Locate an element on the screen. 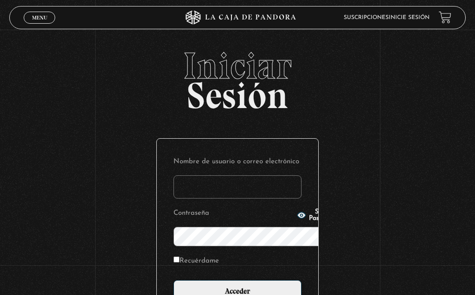 This screenshot has width=475, height=295. label: Nombre de usuario o correo electrónico is located at coordinates (238, 161).